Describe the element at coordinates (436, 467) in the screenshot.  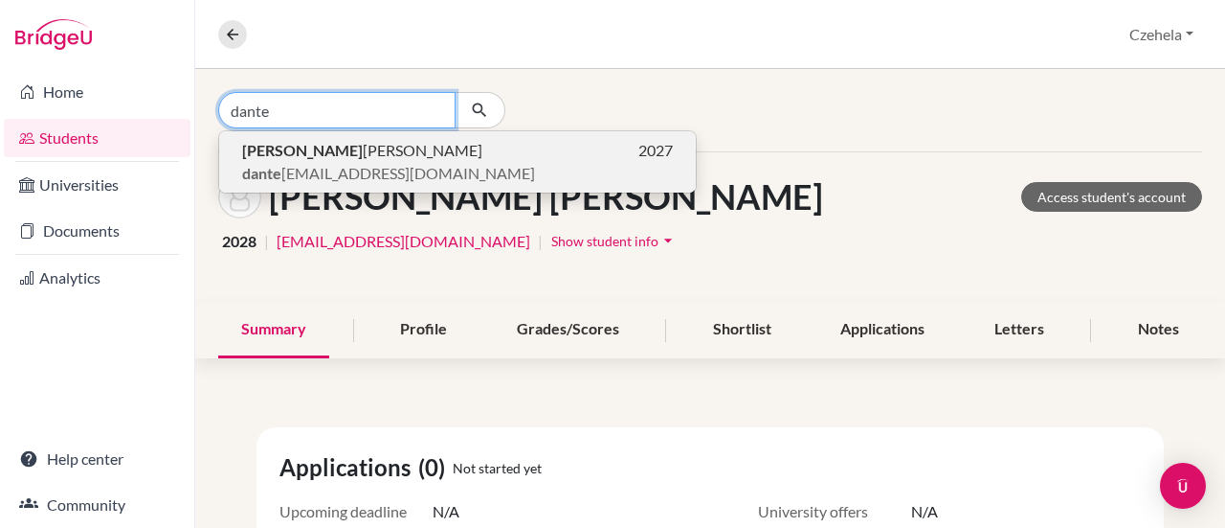
I see `span: (0)` at that location.